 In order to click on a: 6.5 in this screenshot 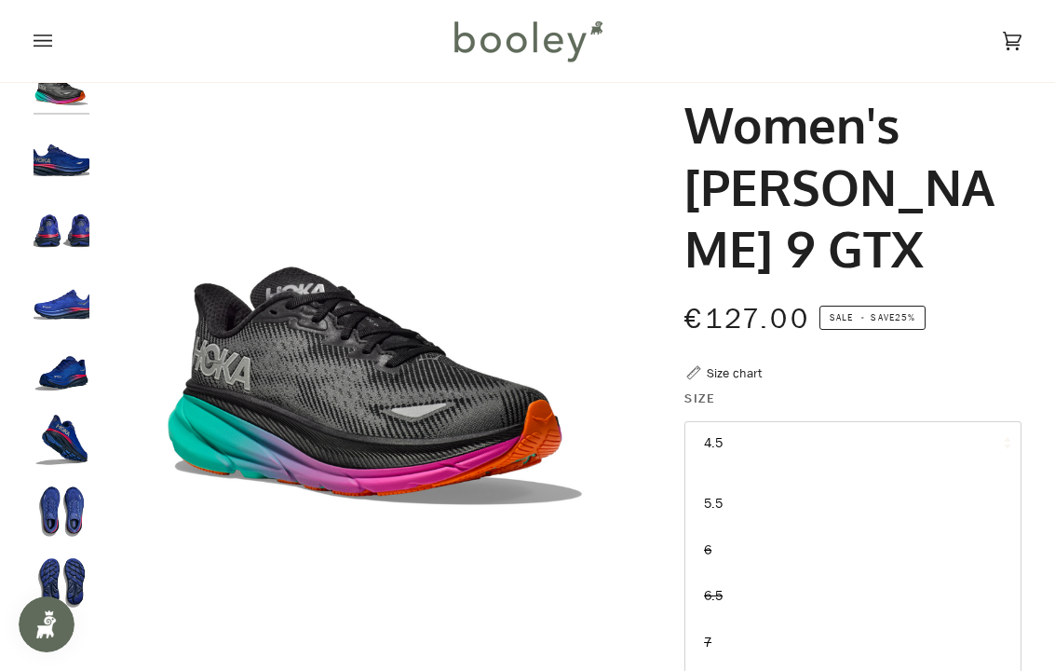, I will do `click(853, 596)`.